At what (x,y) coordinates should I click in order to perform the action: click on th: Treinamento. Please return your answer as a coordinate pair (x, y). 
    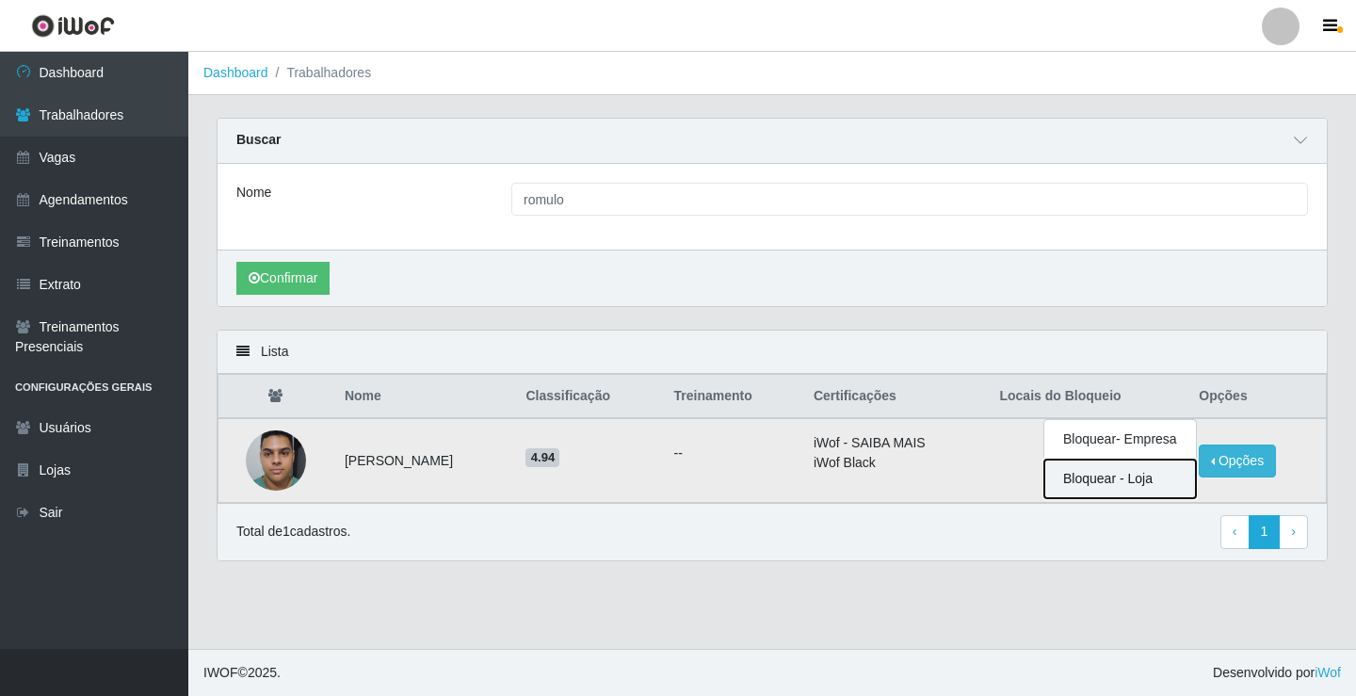
    Looking at the image, I should click on (733, 396).